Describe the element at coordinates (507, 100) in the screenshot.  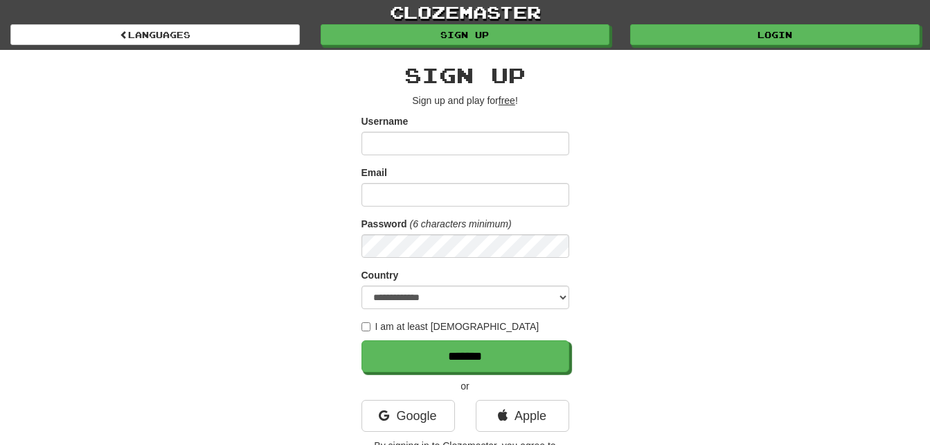
I see `u: free` at that location.